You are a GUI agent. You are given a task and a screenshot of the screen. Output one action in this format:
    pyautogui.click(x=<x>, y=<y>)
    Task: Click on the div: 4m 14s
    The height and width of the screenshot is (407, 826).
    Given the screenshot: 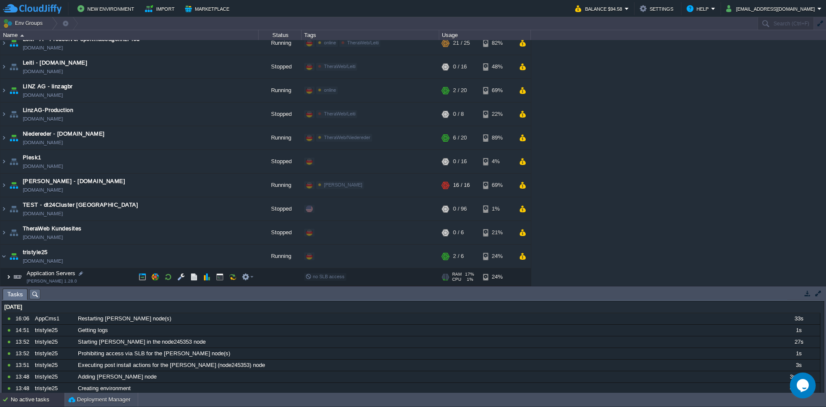 What is the action you would take?
    pyautogui.click(x=798, y=388)
    